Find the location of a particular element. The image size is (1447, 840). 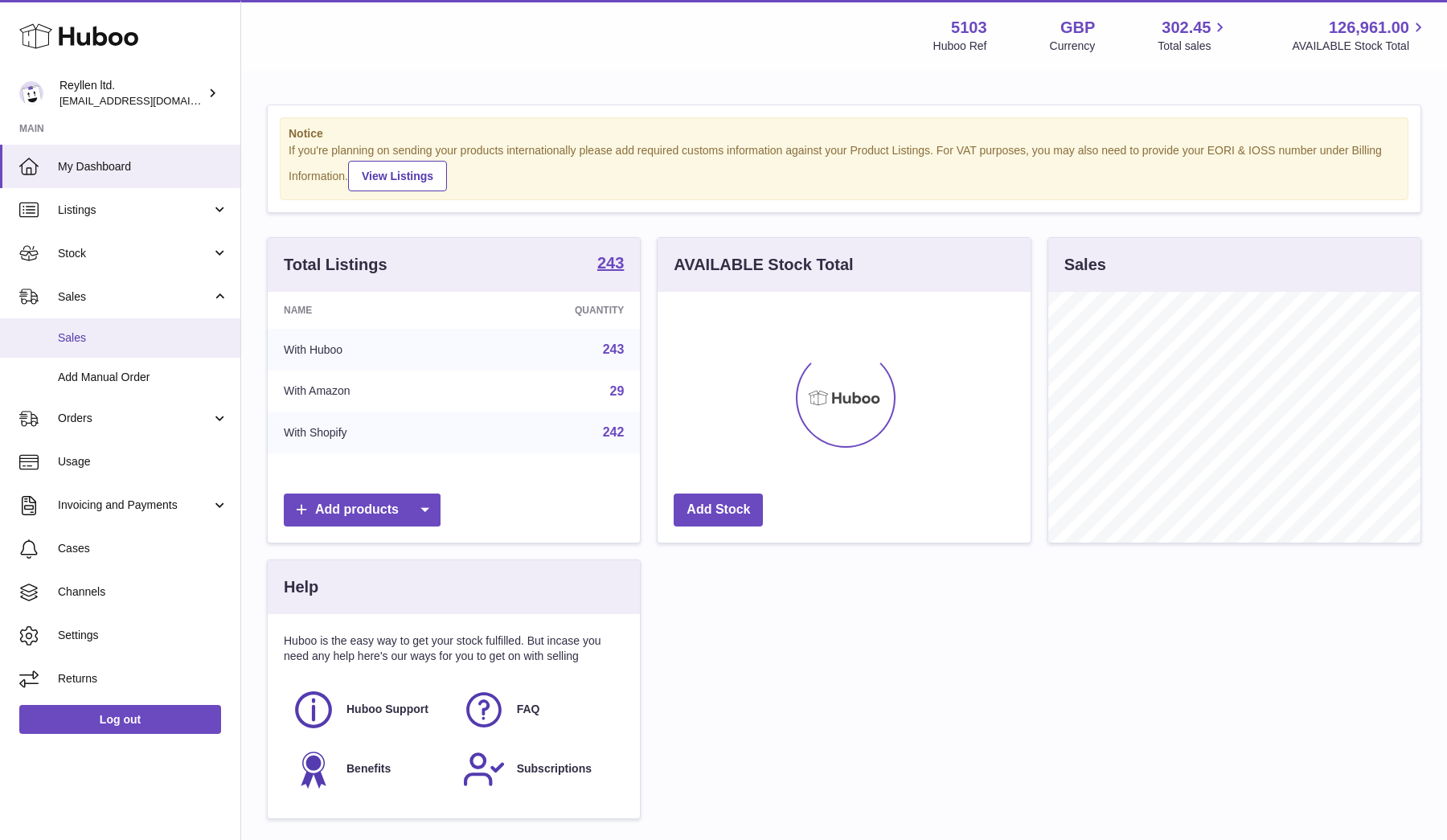

span: Channels is located at coordinates (143, 592).